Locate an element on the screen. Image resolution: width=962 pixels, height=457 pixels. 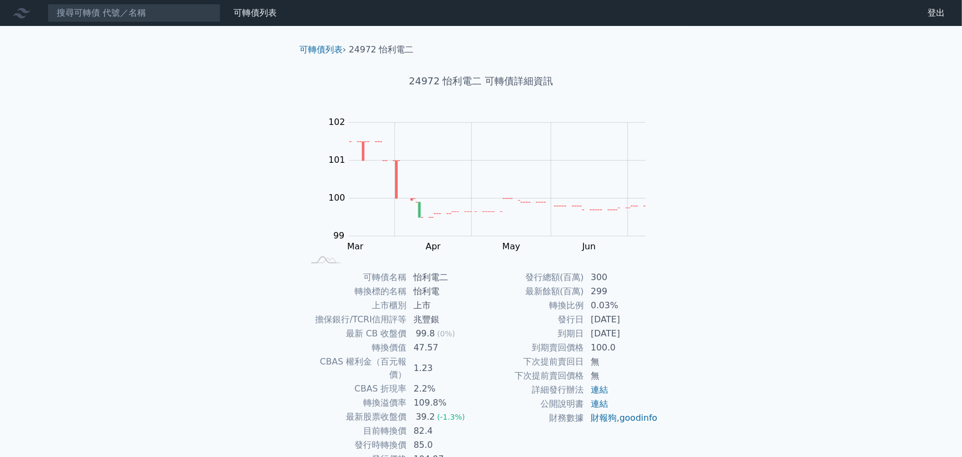
td: 0.03% is located at coordinates (621, 305).